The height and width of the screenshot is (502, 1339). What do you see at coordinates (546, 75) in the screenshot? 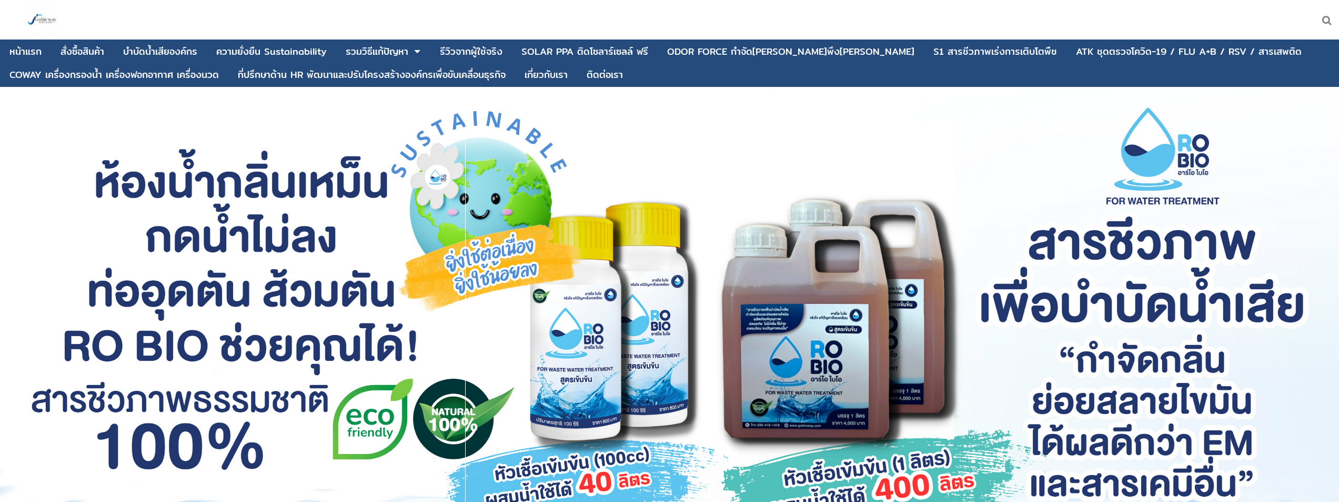
I see `a: เกี่ยวกับเรา` at bounding box center [546, 75].